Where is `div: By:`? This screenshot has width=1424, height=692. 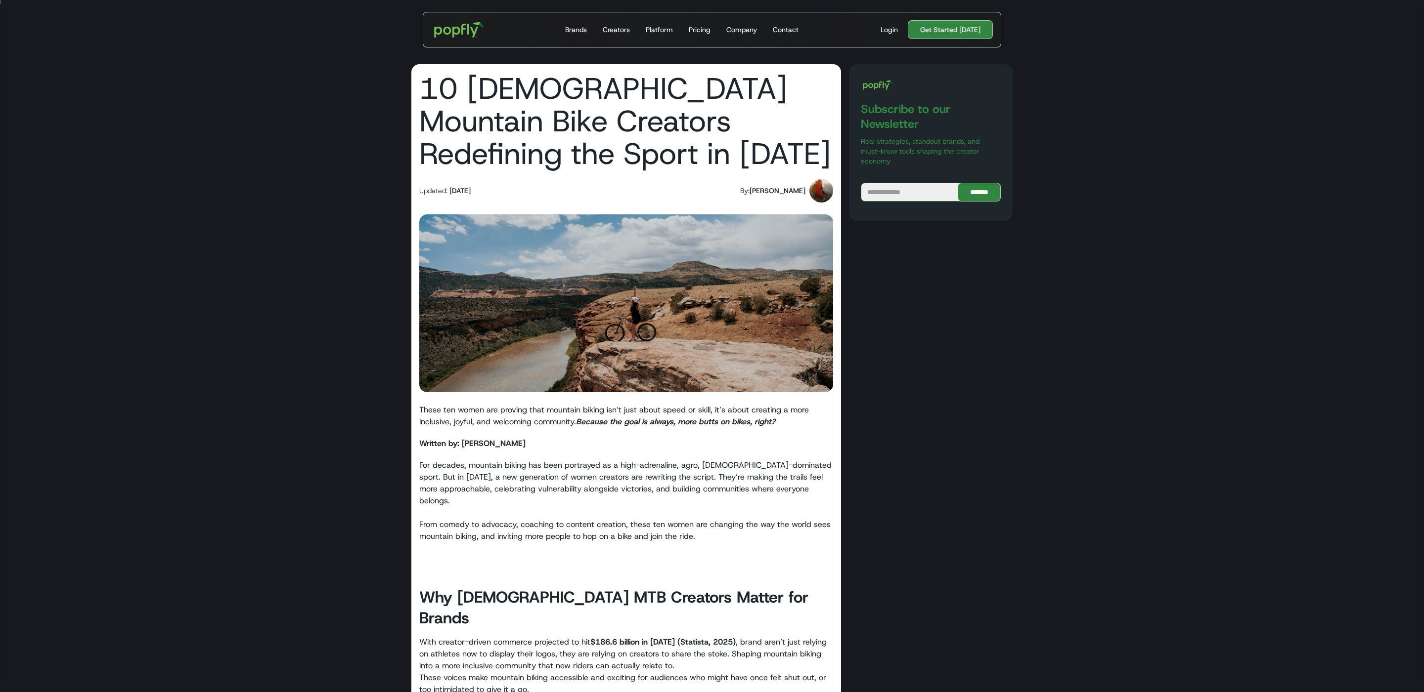 div: By: is located at coordinates (744, 191).